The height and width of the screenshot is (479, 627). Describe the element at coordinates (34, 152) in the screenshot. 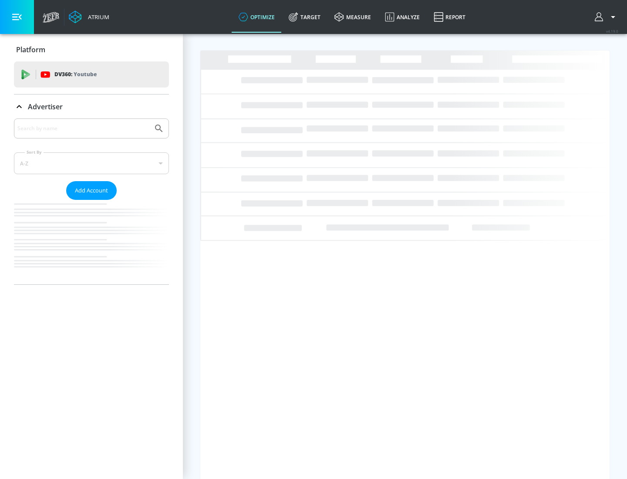

I see `label: Sort By` at that location.